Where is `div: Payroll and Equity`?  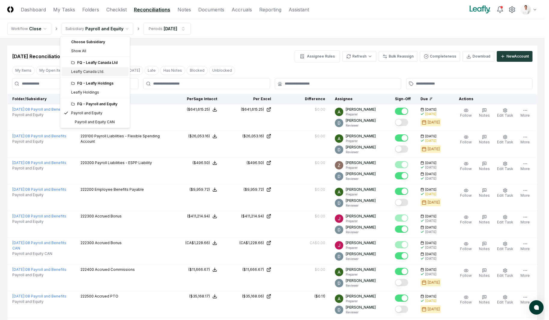
div: Payroll and Equity is located at coordinates (87, 113).